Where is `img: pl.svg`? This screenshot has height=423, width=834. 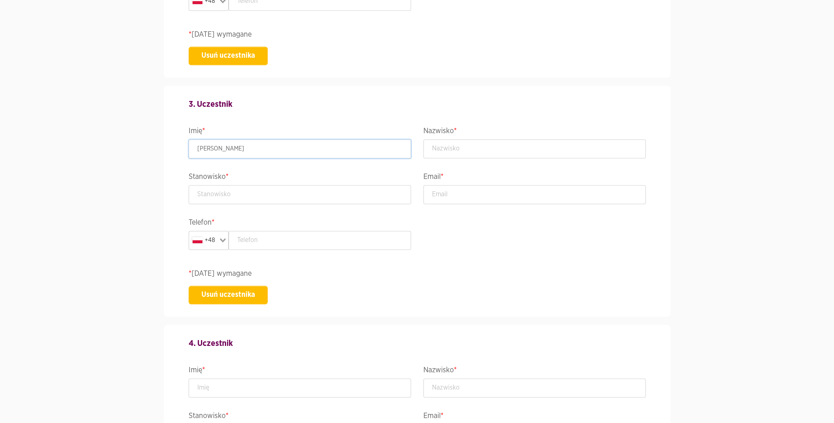 img: pl.svg is located at coordinates (197, 240).